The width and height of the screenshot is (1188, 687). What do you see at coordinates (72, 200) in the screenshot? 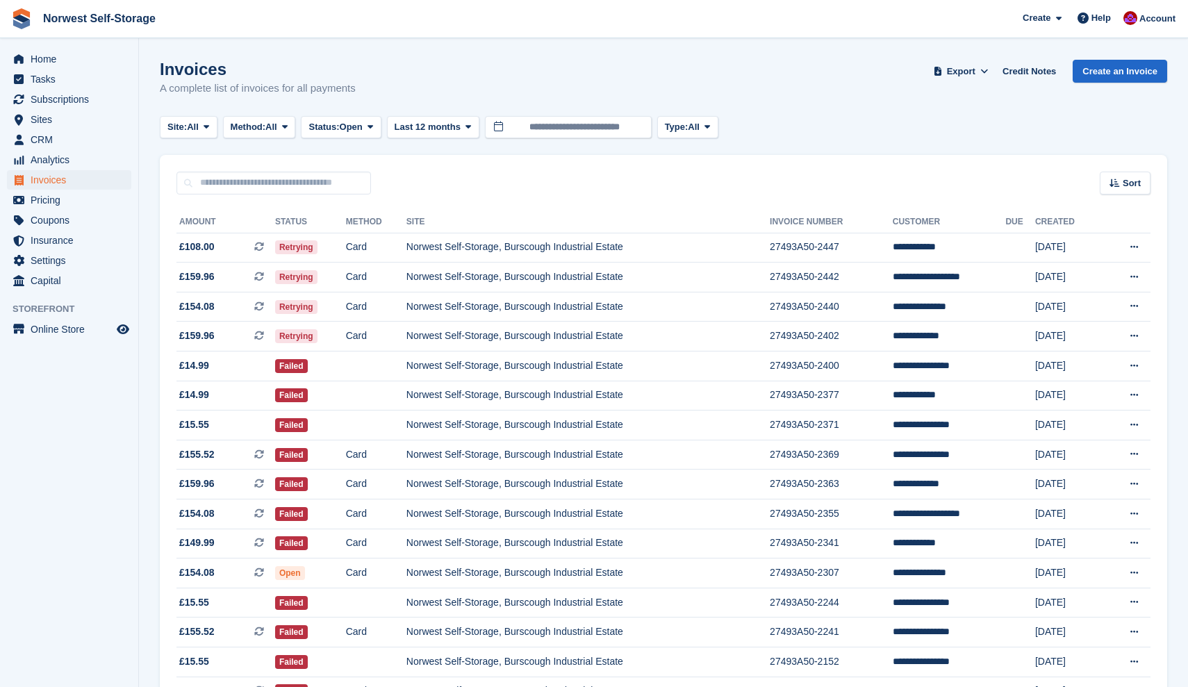
I see `span: Pricing` at bounding box center [72, 200].